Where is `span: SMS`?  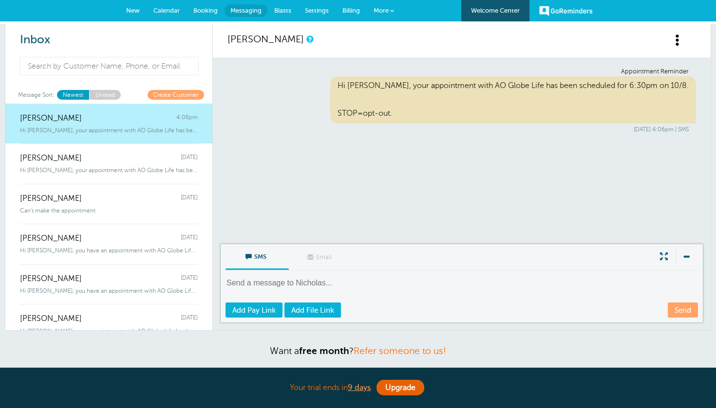
span: SMS is located at coordinates (257, 256).